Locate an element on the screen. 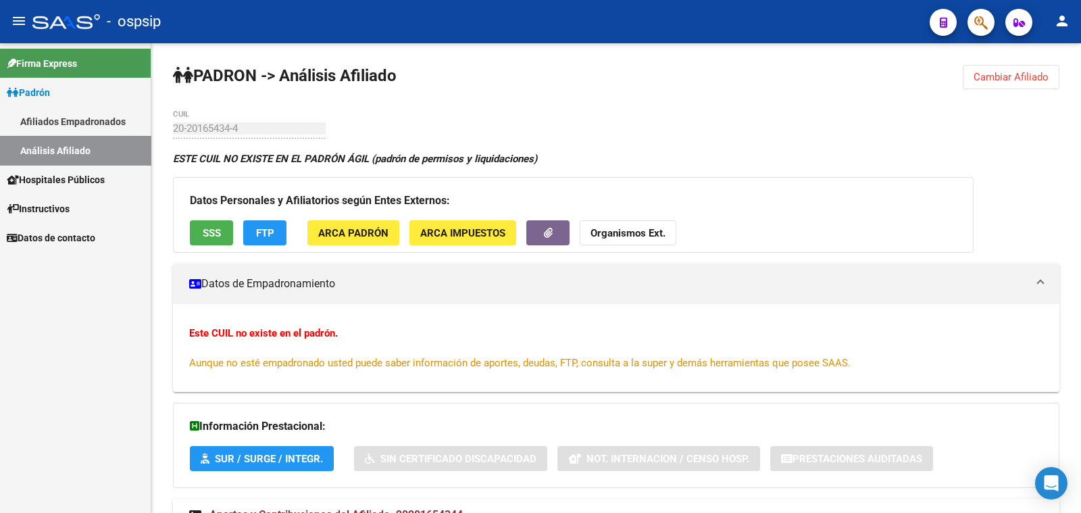  span: Sin Certificado Discapacidad is located at coordinates (458, 459).